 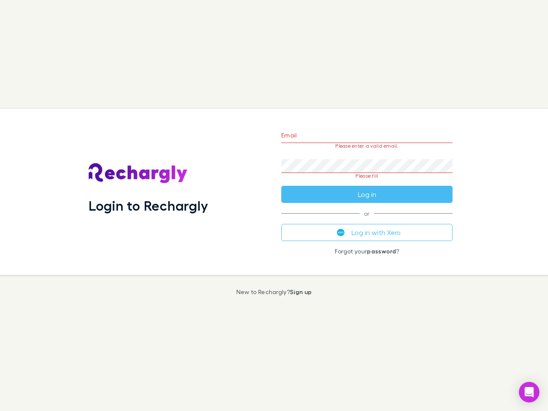 What do you see at coordinates (148, 206) in the screenshot?
I see `h1: Login to Rechargly` at bounding box center [148, 206].